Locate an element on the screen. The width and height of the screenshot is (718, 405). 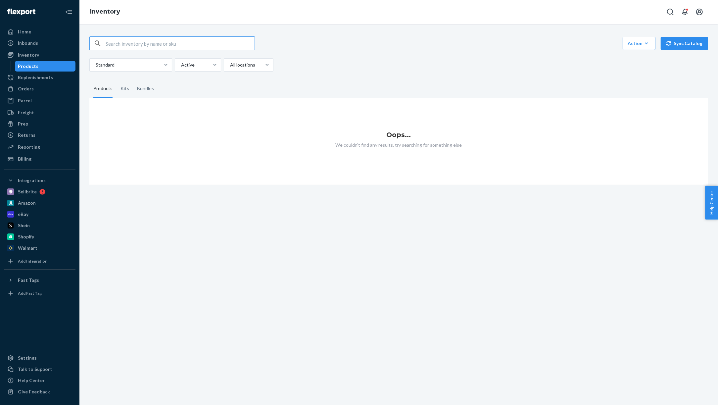
button: Help Center is located at coordinates (711, 203).